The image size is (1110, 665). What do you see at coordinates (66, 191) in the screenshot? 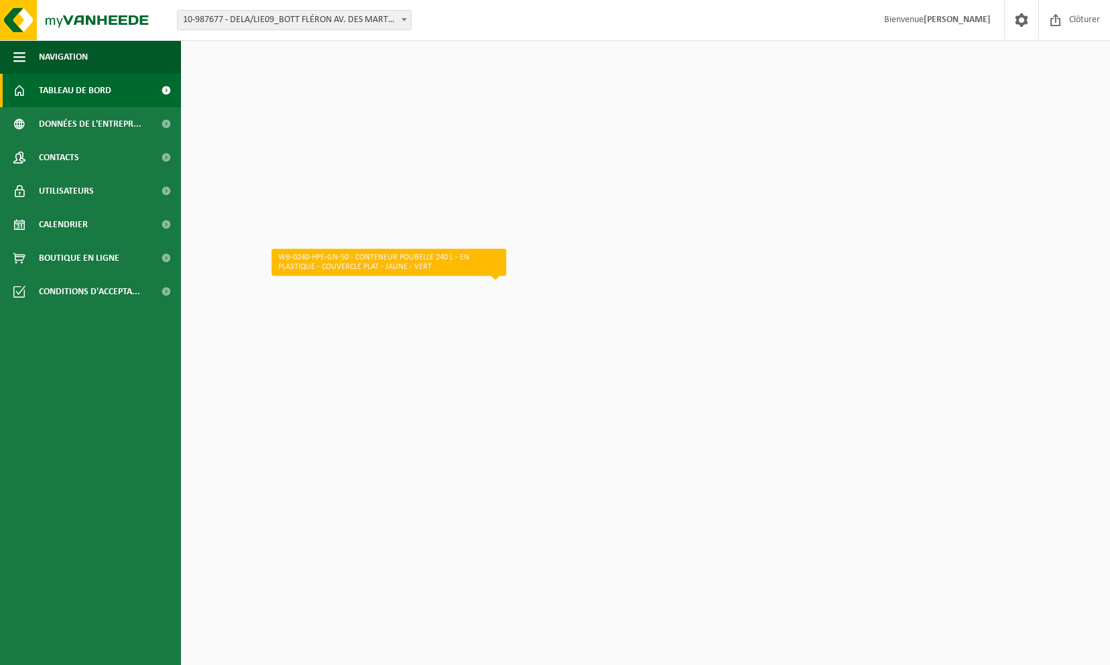
I see `span: Utilisateurs` at bounding box center [66, 191].